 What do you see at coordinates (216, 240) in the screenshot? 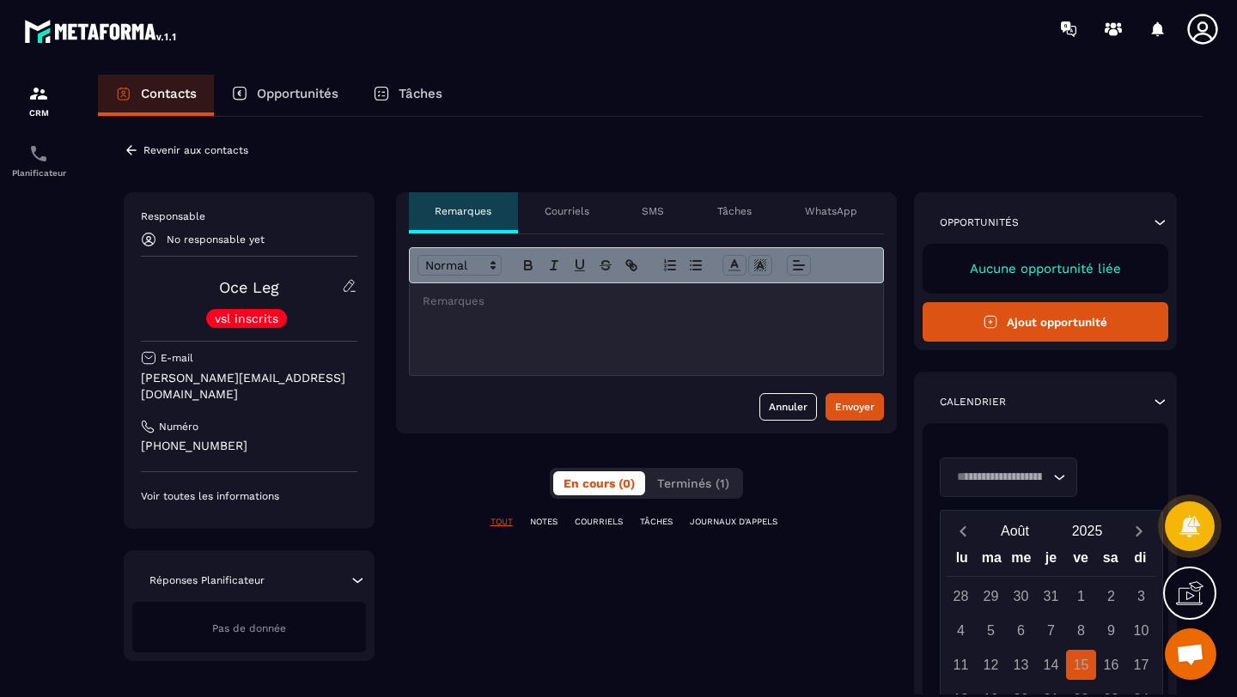
I see `p: No responsable yet` at bounding box center [216, 240].